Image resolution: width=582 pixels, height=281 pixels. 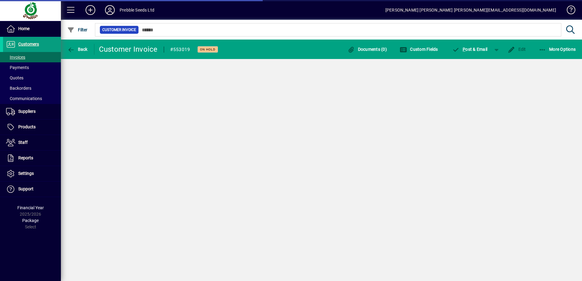 What do you see at coordinates (15, 78) in the screenshot?
I see `span: Quotes` at bounding box center [15, 78].